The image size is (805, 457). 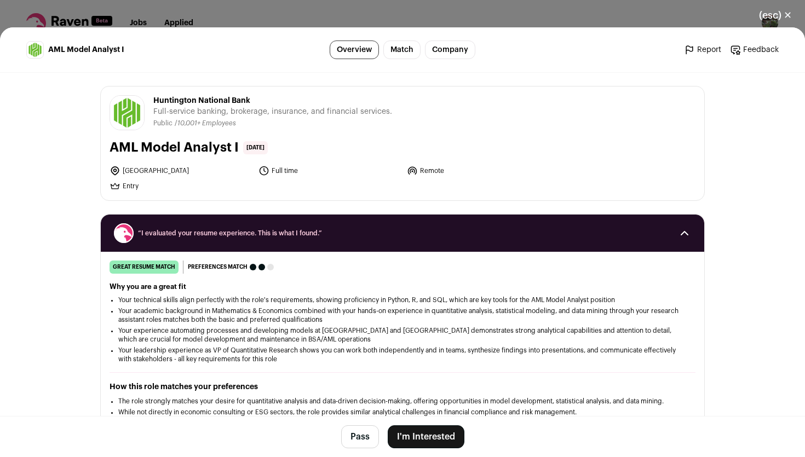 I want to click on li: Full time, so click(x=330, y=171).